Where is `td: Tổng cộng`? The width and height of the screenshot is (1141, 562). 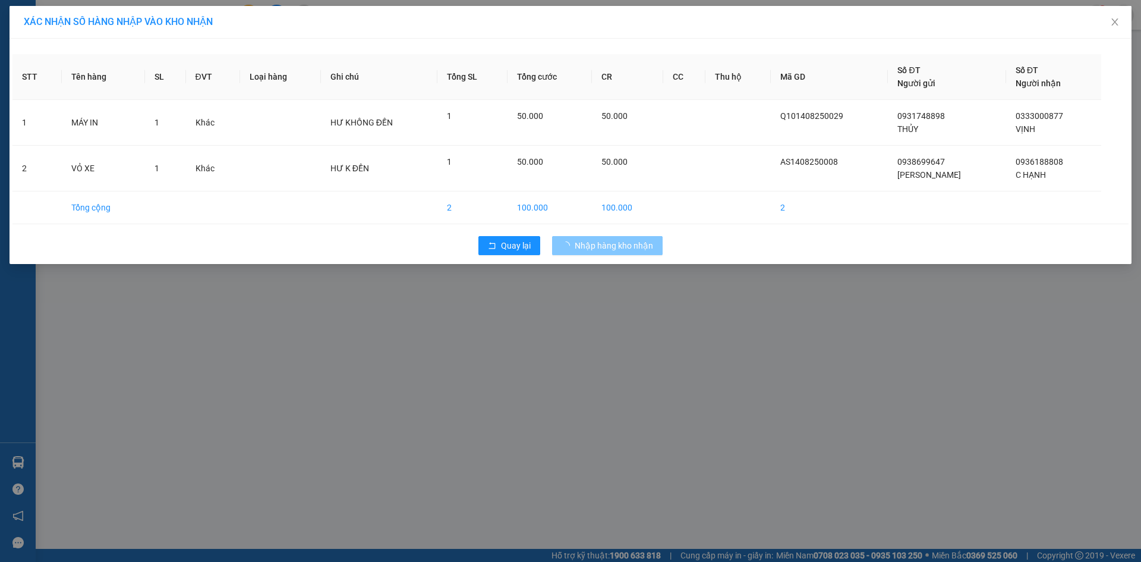
td: Tổng cộng is located at coordinates (103, 207).